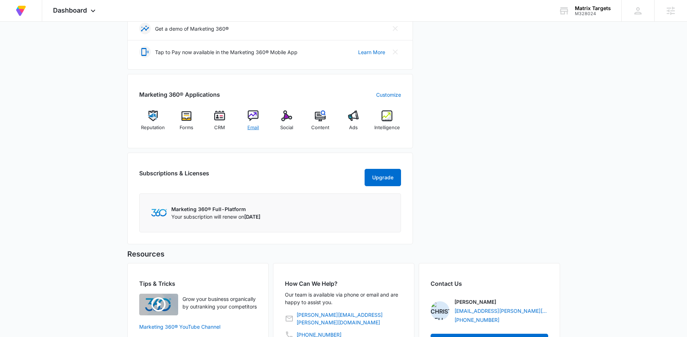  What do you see at coordinates (593, 8) in the screenshot?
I see `div: account name` at bounding box center [593, 8].